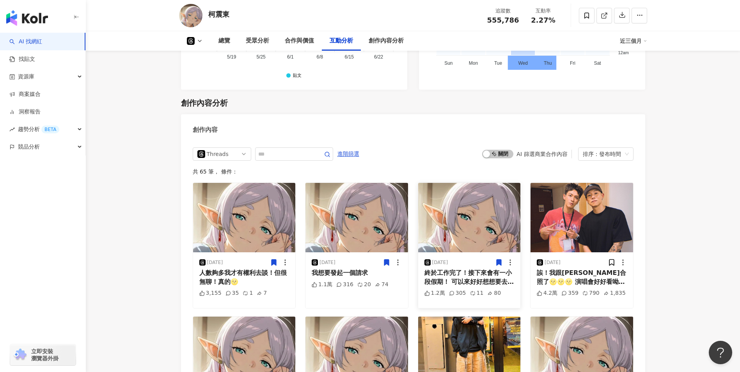 The height and width of the screenshot is (372, 740). Describe the element at coordinates (572, 63) in the screenshot. I see `tspan: Fri` at that location.